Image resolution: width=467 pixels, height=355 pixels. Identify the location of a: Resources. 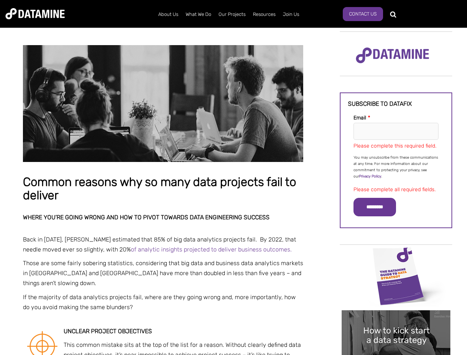
(264, 14).